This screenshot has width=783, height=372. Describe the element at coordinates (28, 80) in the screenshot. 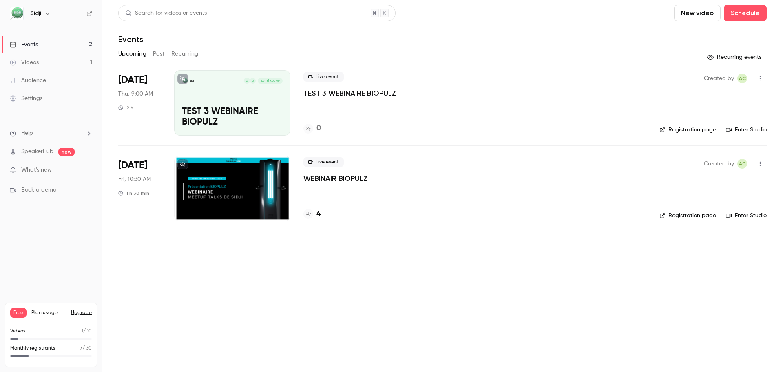

I see `div: Audience` at that location.